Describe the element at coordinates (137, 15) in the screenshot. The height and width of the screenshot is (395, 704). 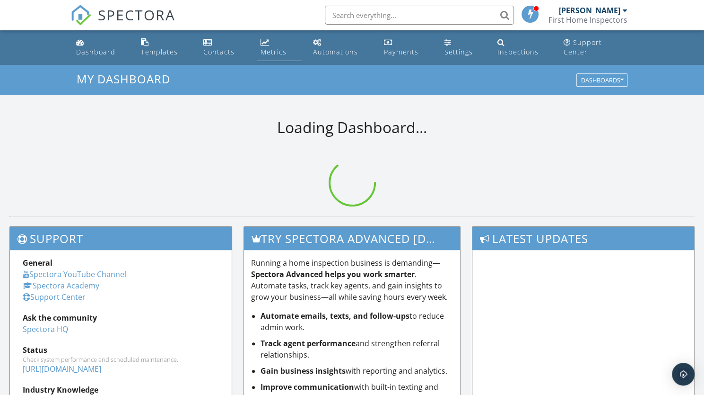
I see `span: SPECTORA` at that location.